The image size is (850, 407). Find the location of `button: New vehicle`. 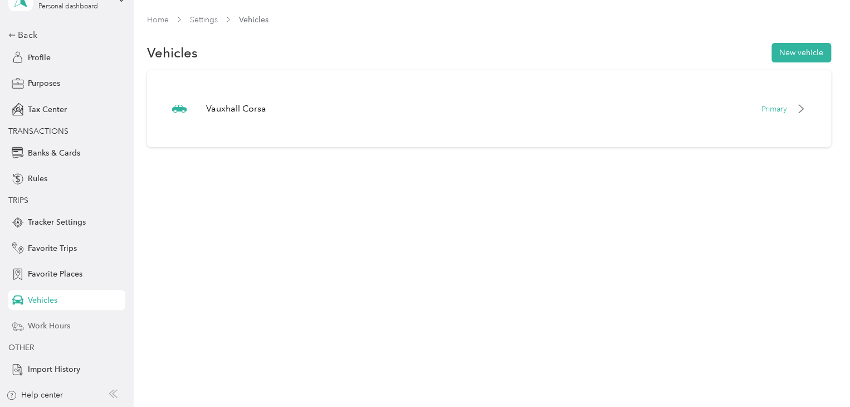

button: New vehicle is located at coordinates (801, 52).